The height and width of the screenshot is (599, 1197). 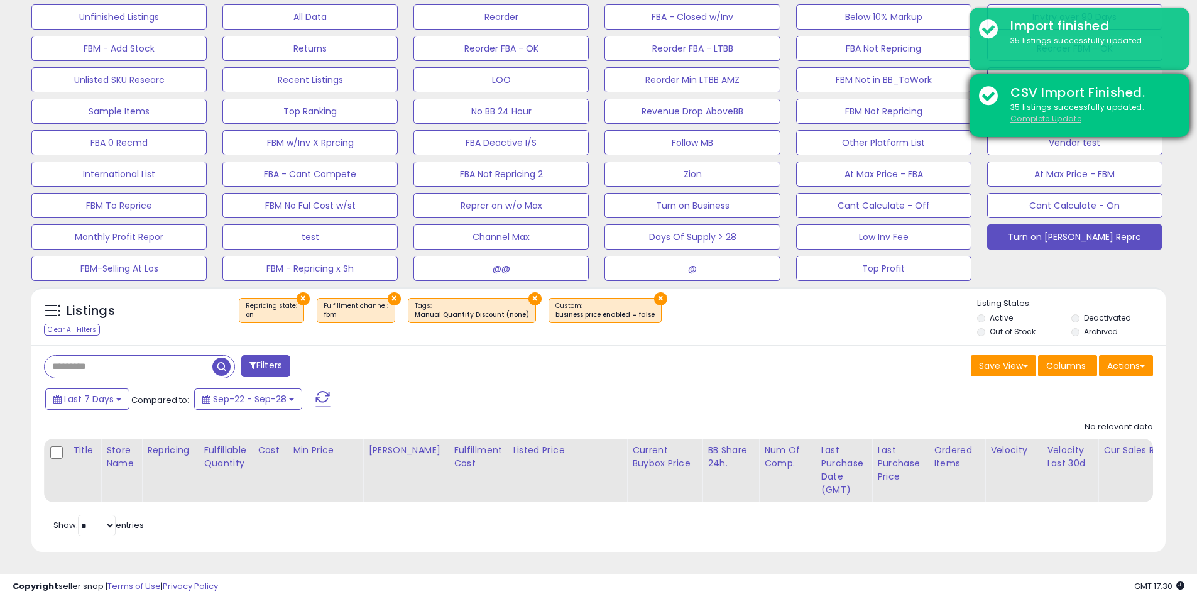 I want to click on u: Complete Update, so click(x=1045, y=118).